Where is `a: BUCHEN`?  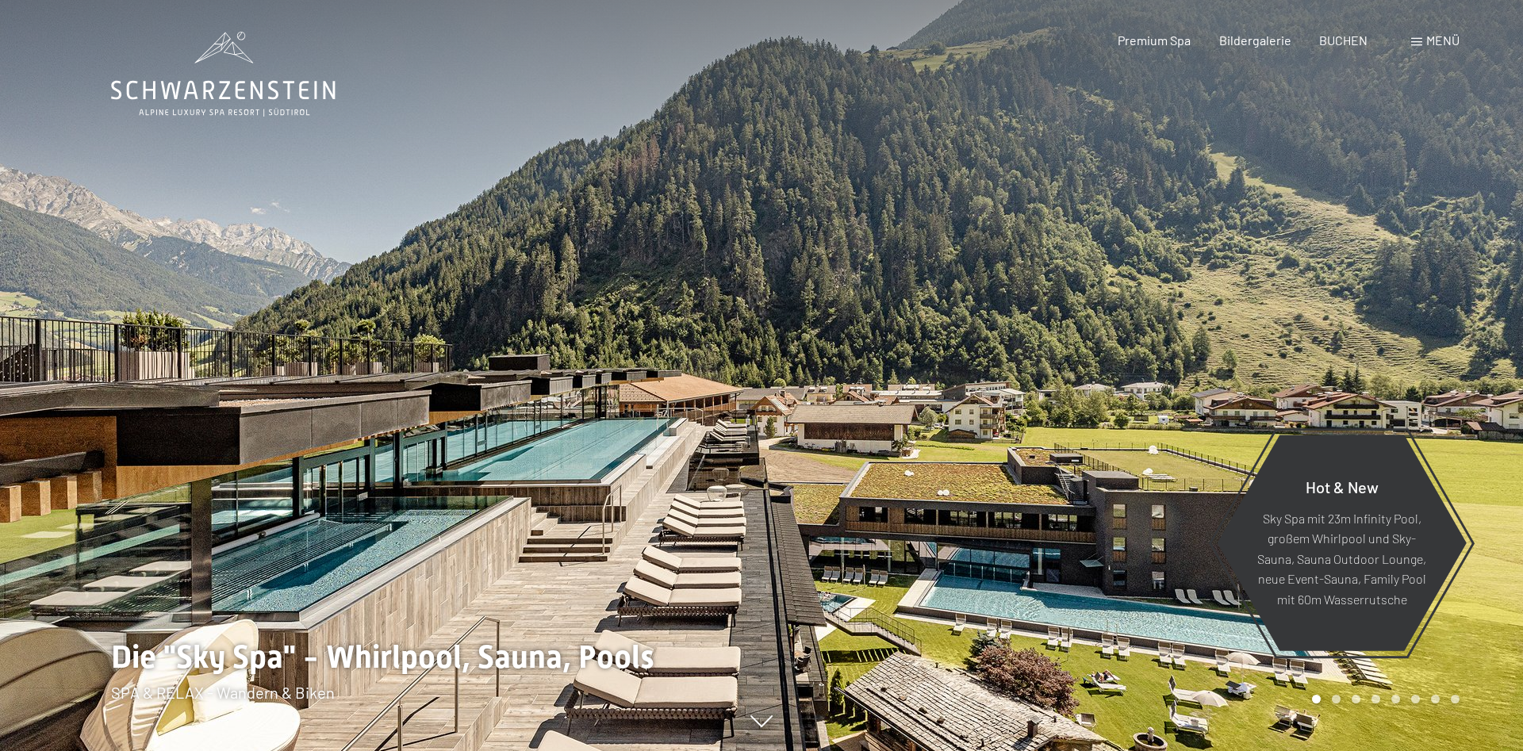
a: BUCHEN is located at coordinates (1343, 40).